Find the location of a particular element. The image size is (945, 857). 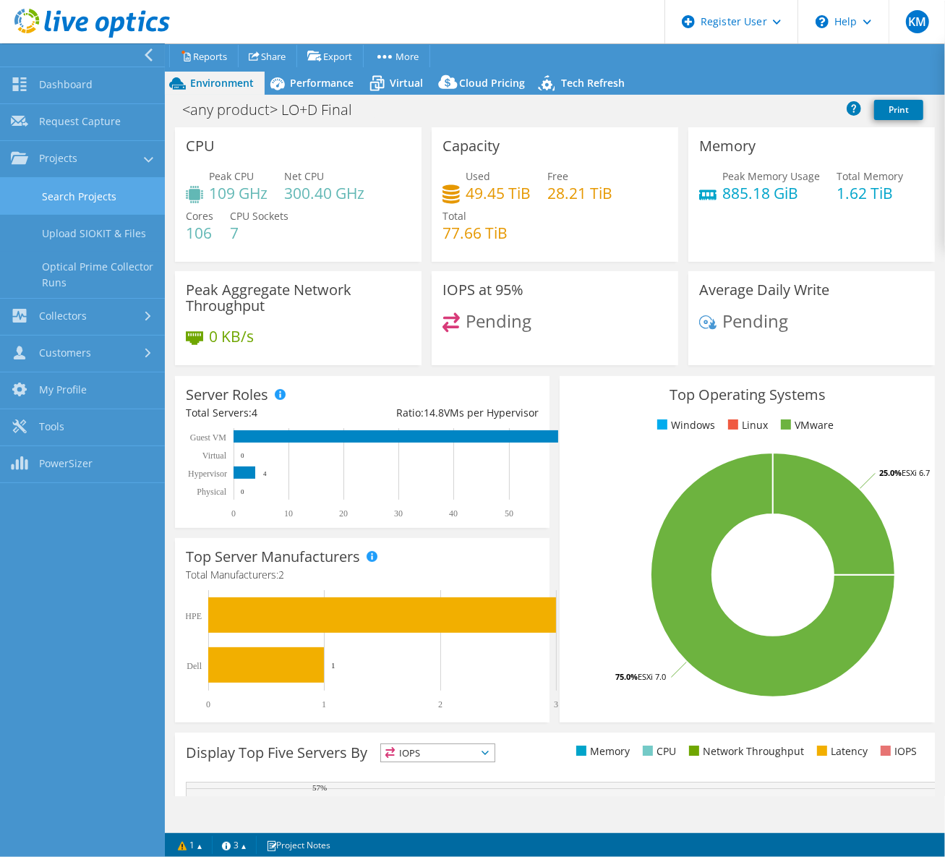

span: Cloud Pricing is located at coordinates (492, 82).